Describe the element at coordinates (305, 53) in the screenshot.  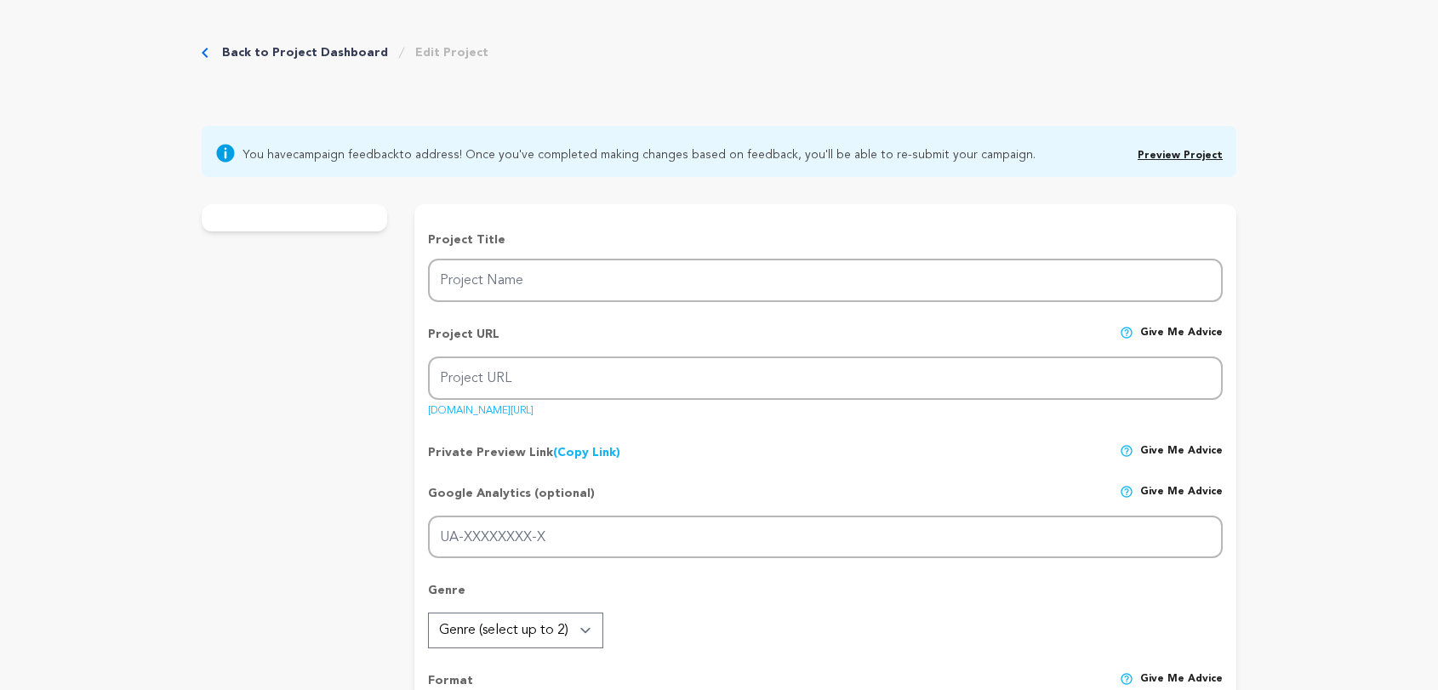
I see `a: Back to Project Dashboard` at that location.